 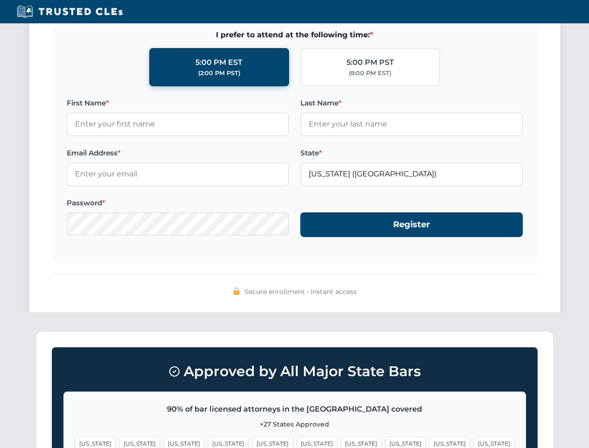 What do you see at coordinates (70, 12) in the screenshot?
I see `img: Trusted CLEs` at bounding box center [70, 12].